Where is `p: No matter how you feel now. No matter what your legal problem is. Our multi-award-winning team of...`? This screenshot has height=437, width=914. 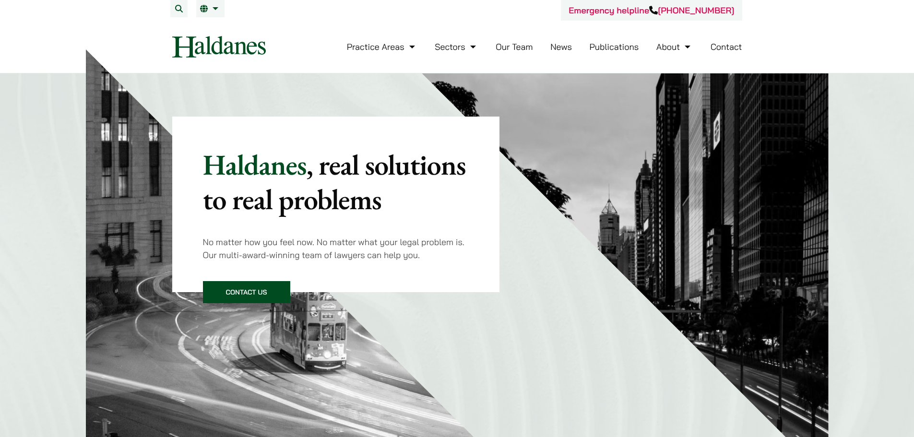
p: No matter how you feel now. No matter what your legal problem is. Our multi-award-winning team of... is located at coordinates (336, 249).